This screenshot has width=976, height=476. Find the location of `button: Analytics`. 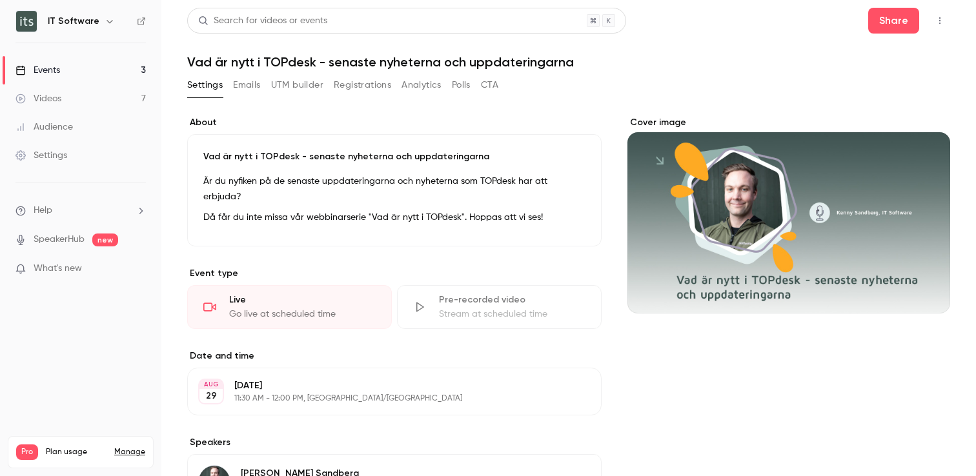

button: Analytics is located at coordinates (422, 85).